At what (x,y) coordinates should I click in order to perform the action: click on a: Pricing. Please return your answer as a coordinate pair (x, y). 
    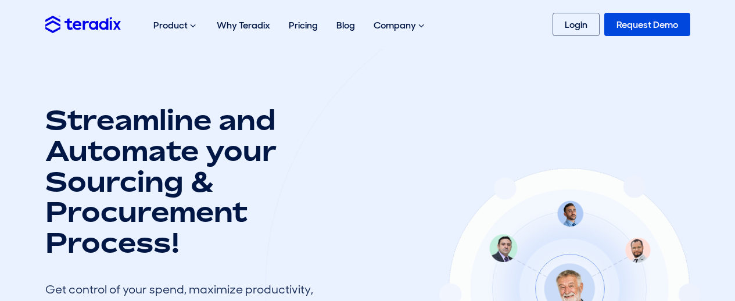
    Looking at the image, I should click on (303, 25).